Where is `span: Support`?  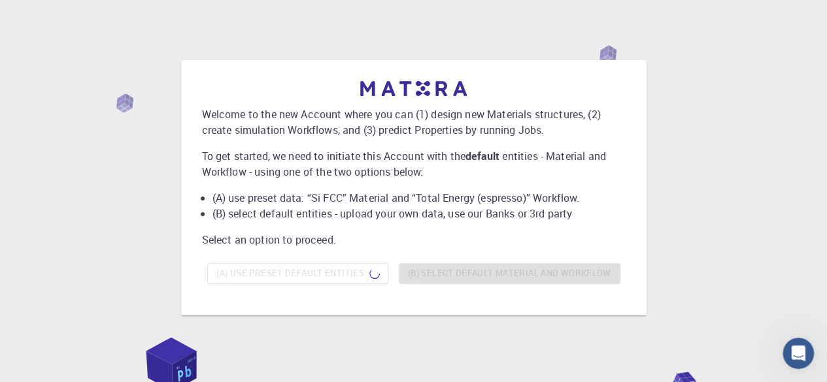 span: Support is located at coordinates (50, 15).